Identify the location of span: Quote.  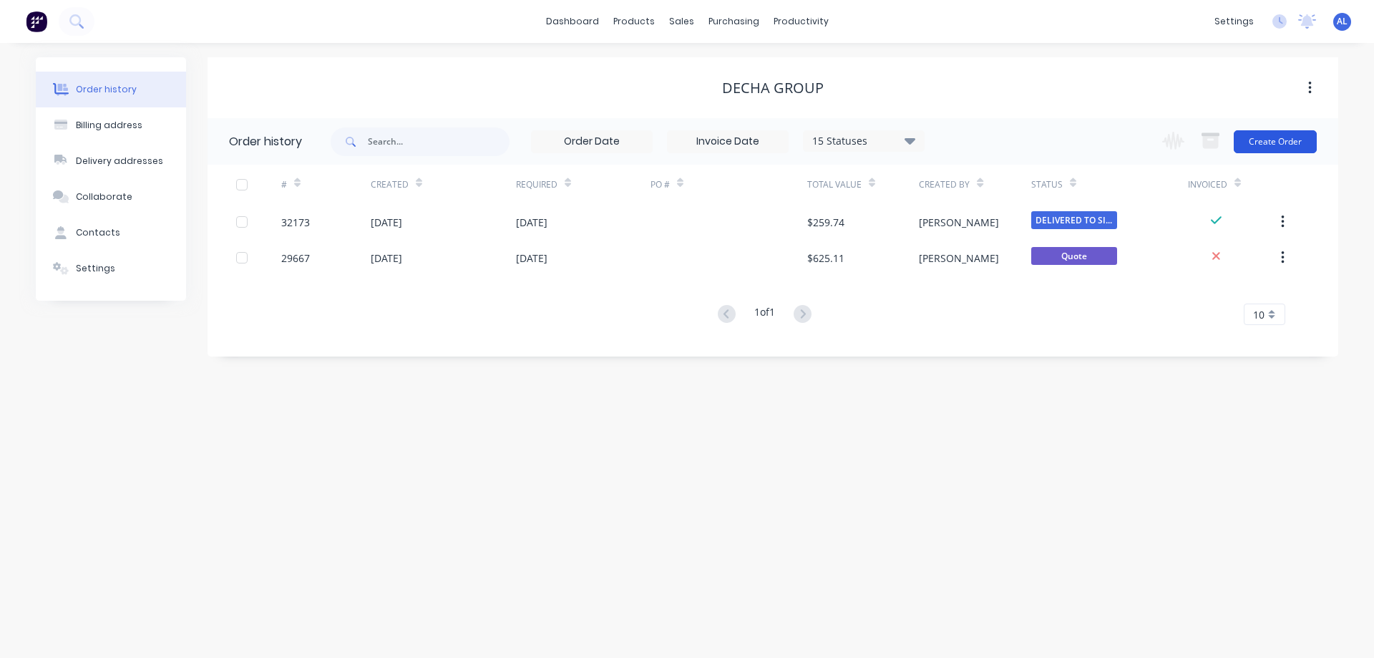
(1074, 255).